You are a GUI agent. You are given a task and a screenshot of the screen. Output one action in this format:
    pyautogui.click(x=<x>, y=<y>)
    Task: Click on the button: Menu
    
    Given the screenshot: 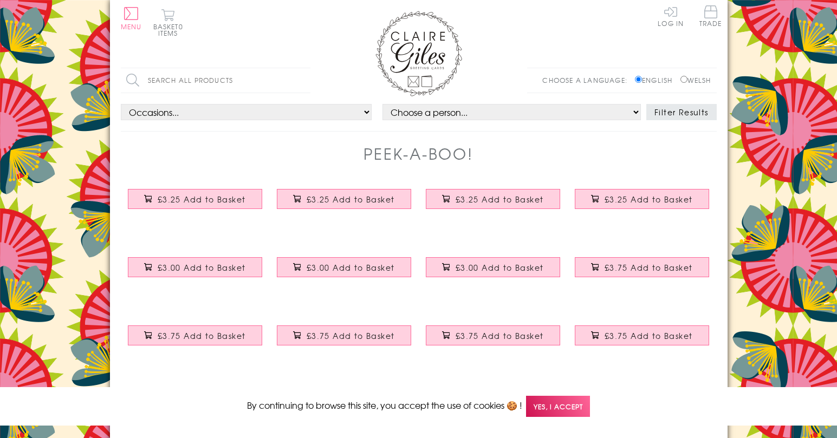 What is the action you would take?
    pyautogui.click(x=131, y=18)
    